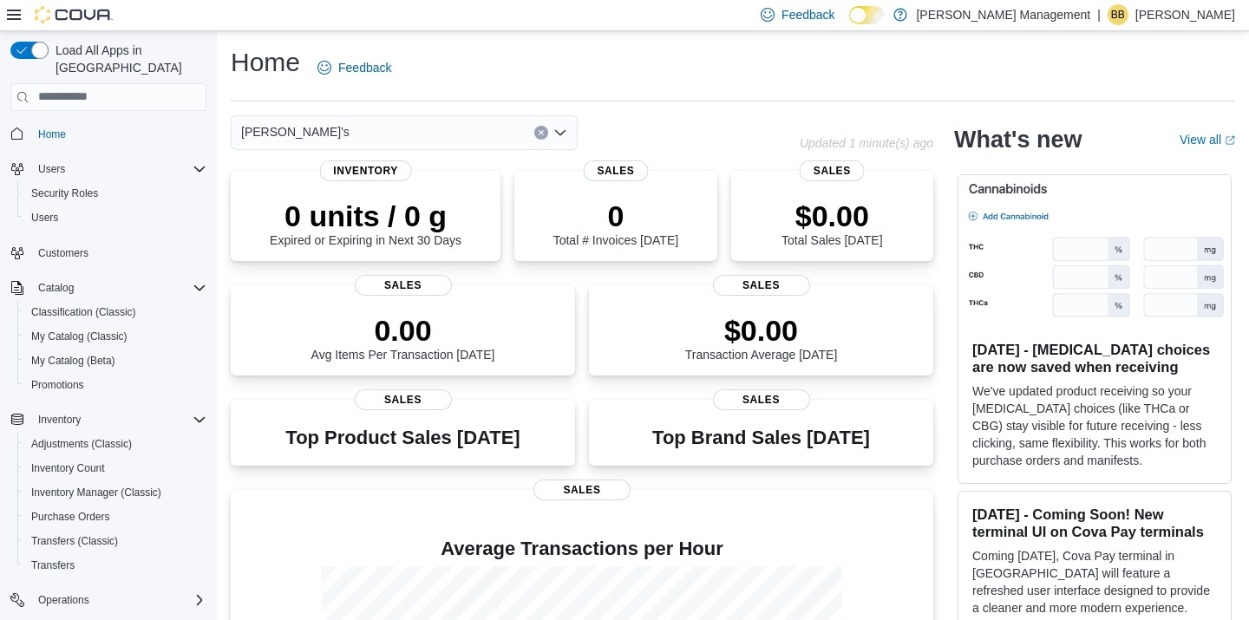 The height and width of the screenshot is (620, 1249). I want to click on div: Brandon Boushie, so click(1118, 15).